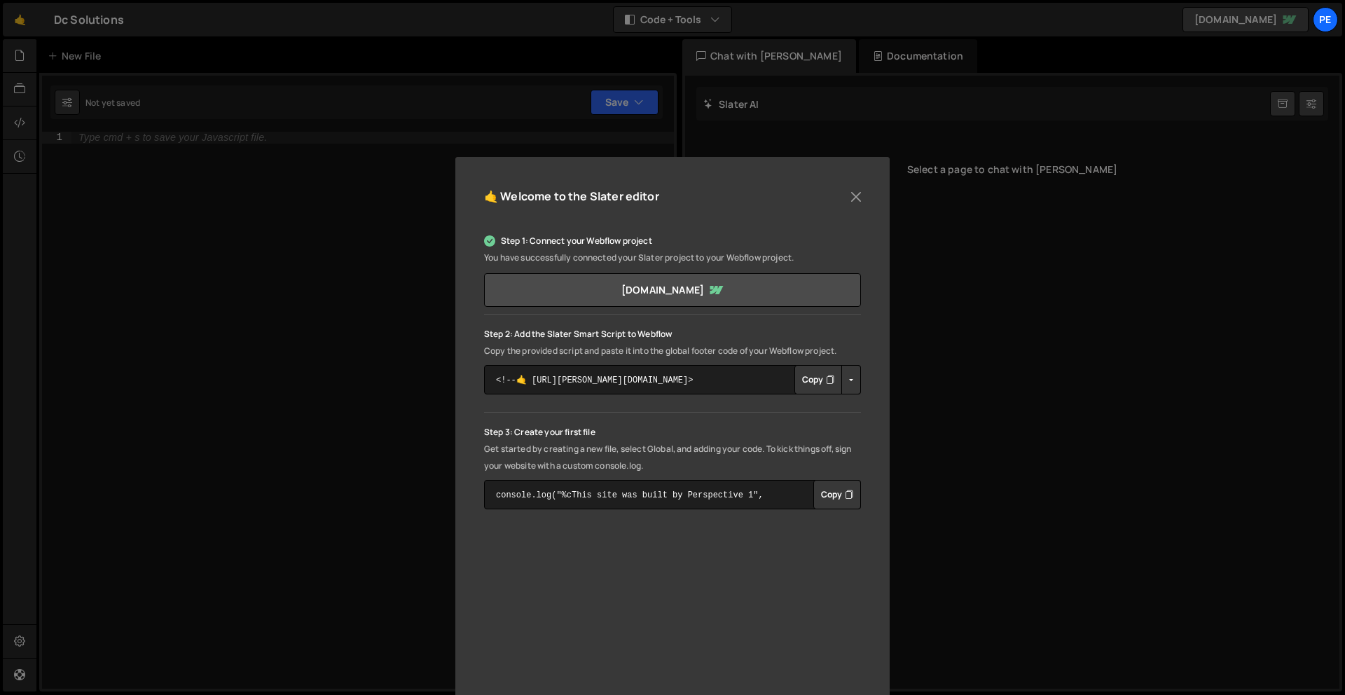  Describe the element at coordinates (673, 495) in the screenshot. I see `textarea: console.log("%cThis site was built by Perspective 1", "background:blue;color:#fff;padding: 8px;");` at that location.